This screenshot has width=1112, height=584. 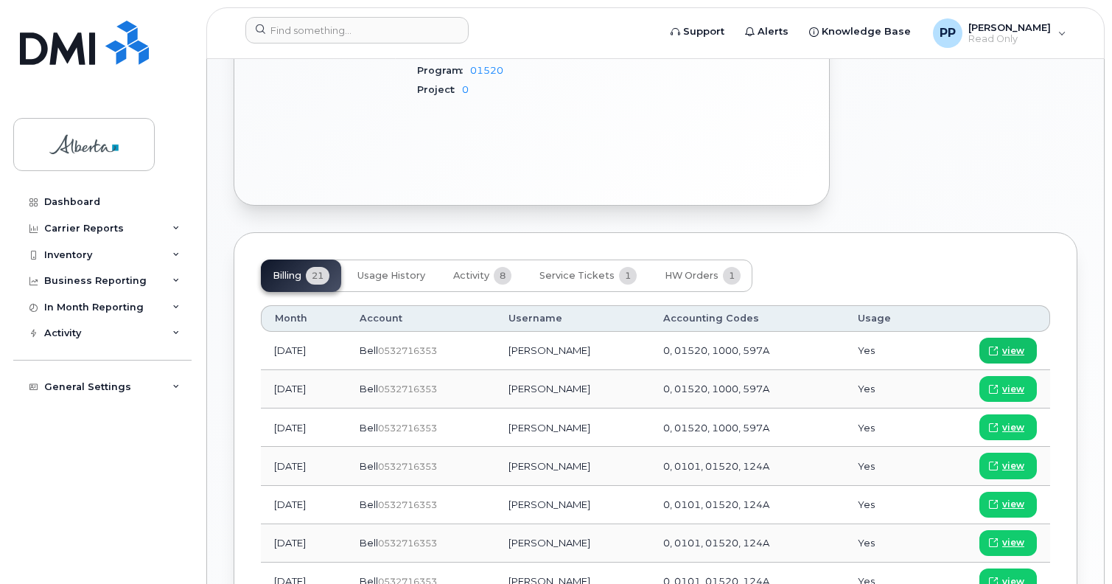 I want to click on span: Alerts, so click(x=773, y=32).